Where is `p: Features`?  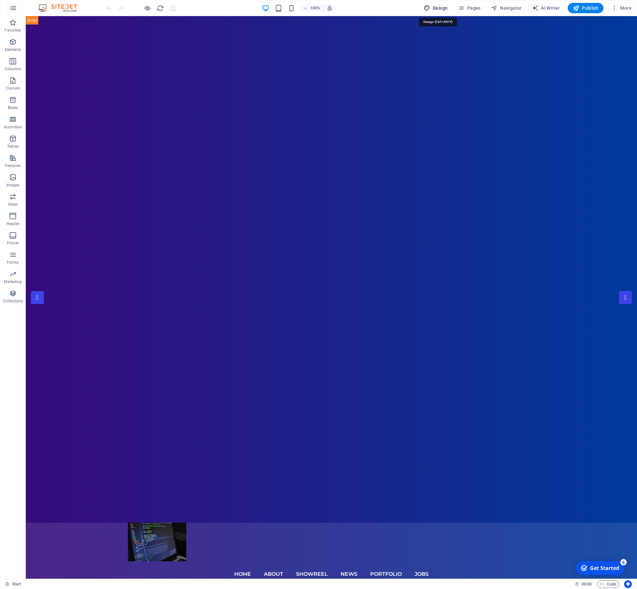 p: Features is located at coordinates (13, 166).